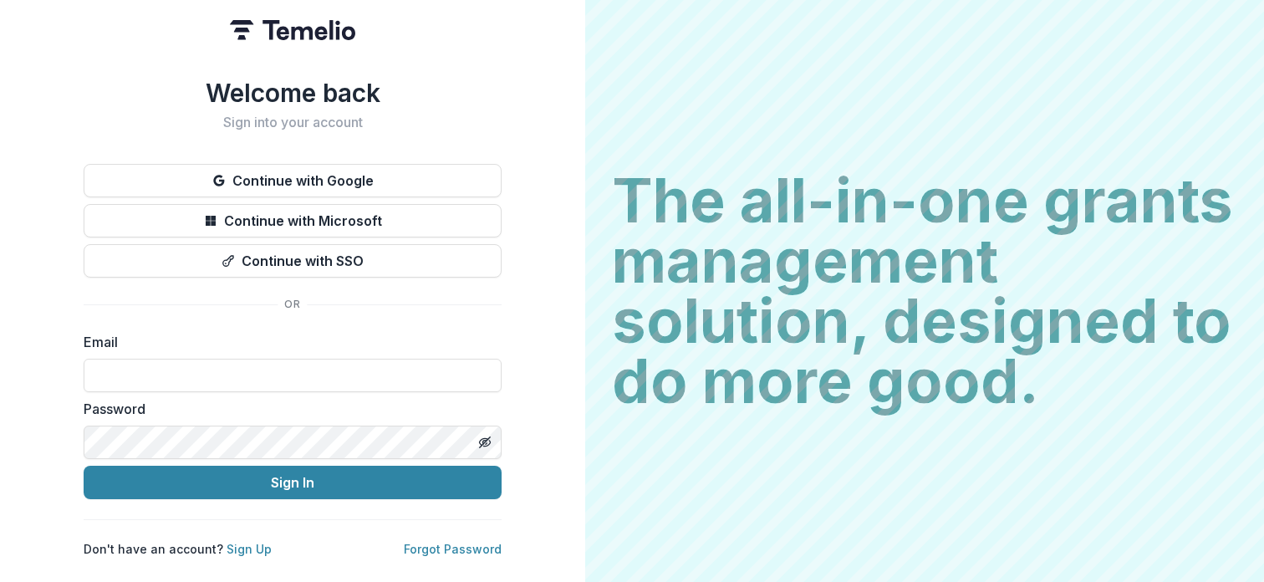  I want to click on button: Continue with Microsoft, so click(293, 221).